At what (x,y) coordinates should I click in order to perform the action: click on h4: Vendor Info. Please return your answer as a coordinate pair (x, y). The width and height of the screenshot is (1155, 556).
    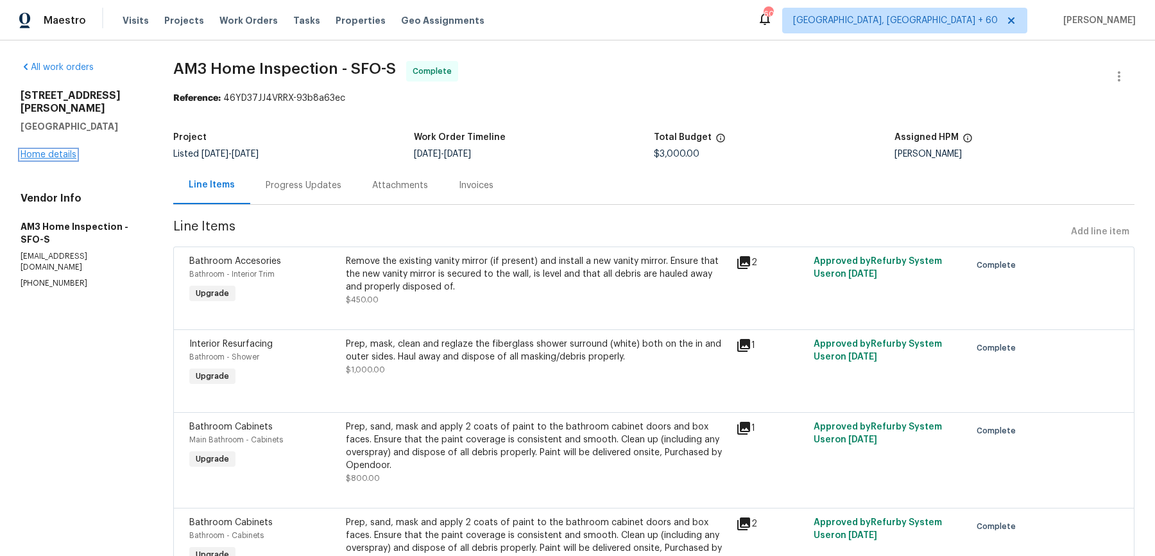
    Looking at the image, I should click on (81, 198).